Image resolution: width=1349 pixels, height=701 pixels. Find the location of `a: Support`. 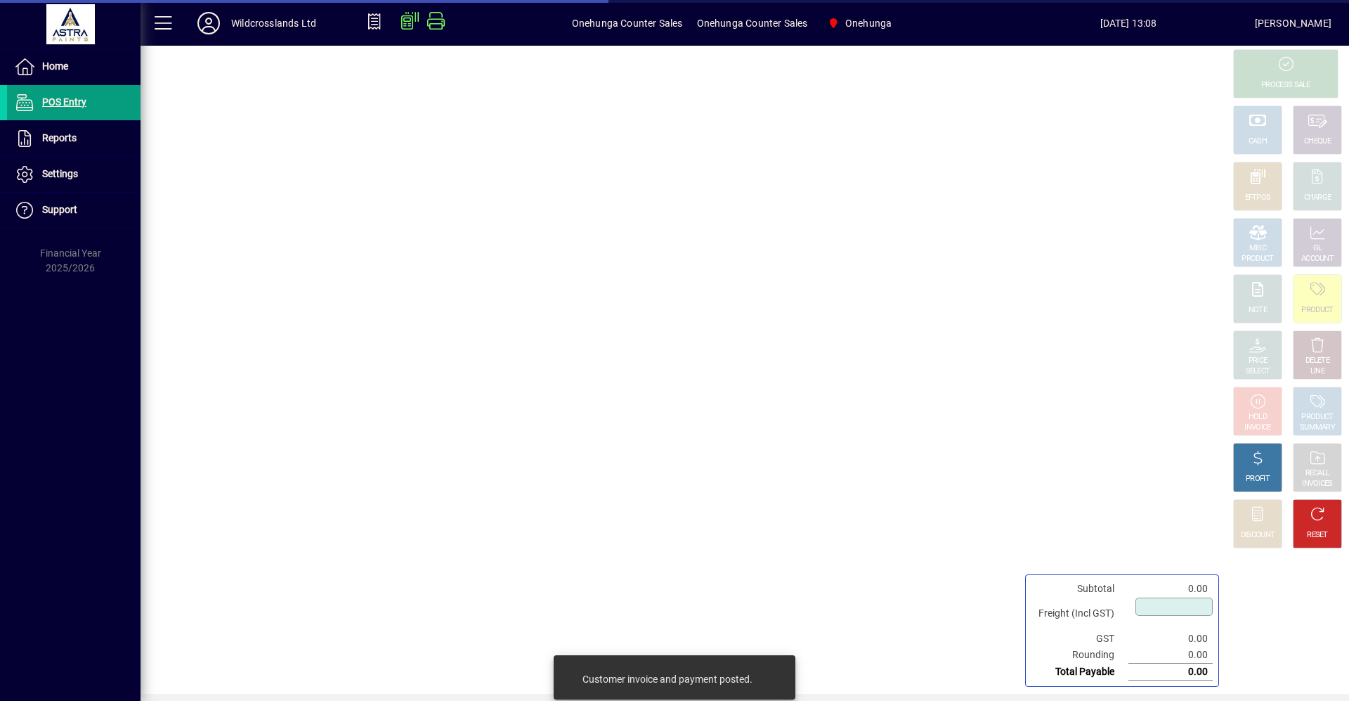

a: Support is located at coordinates (74, 210).